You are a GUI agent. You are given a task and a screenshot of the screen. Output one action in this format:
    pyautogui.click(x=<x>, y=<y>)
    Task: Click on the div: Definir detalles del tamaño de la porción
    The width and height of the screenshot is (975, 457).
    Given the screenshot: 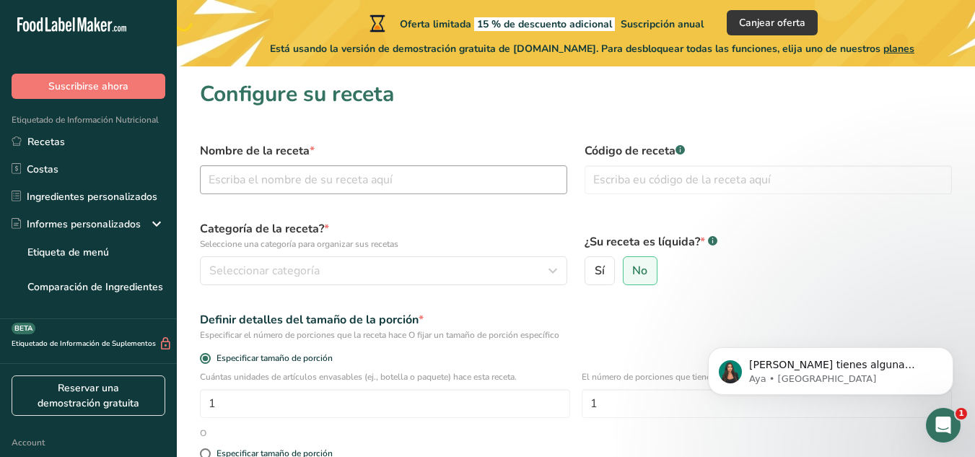 What is the action you would take?
    pyautogui.click(x=576, y=320)
    